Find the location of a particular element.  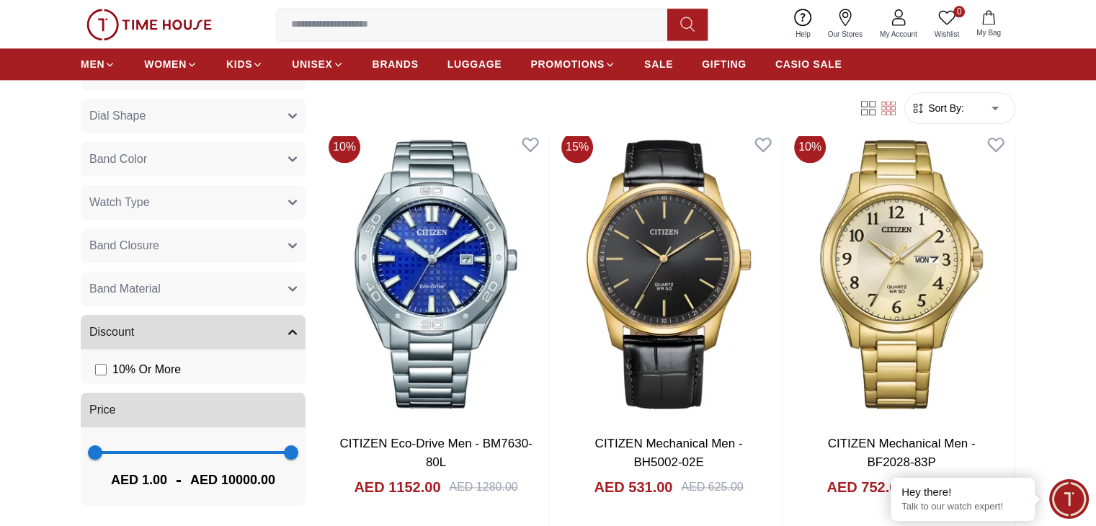

img: CITIZEN Mechanical Men - BH5002-02E is located at coordinates (669, 274).